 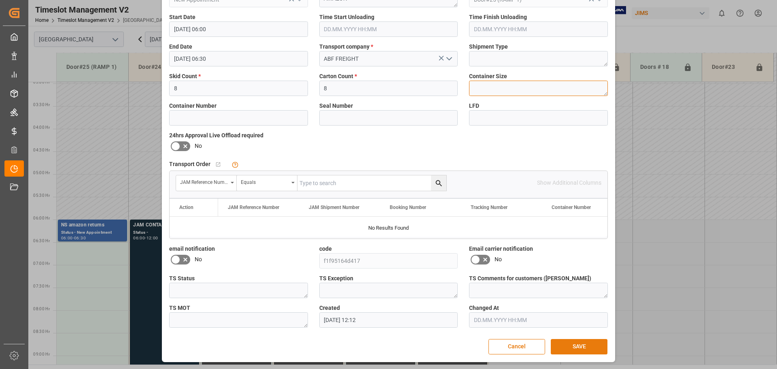 What do you see at coordinates (408, 207) in the screenshot?
I see `span: Booking Number` at bounding box center [408, 207].